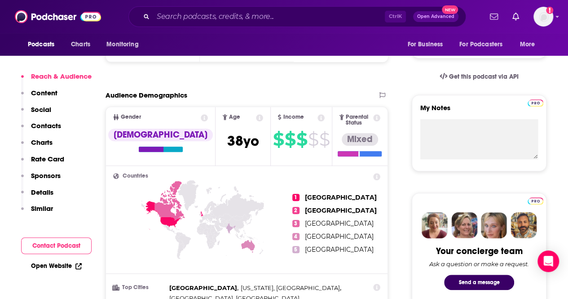 The height and width of the screenshot is (299, 568). I want to click on img: Podchaser - Follow, Share and Rate Podcasts, so click(58, 17).